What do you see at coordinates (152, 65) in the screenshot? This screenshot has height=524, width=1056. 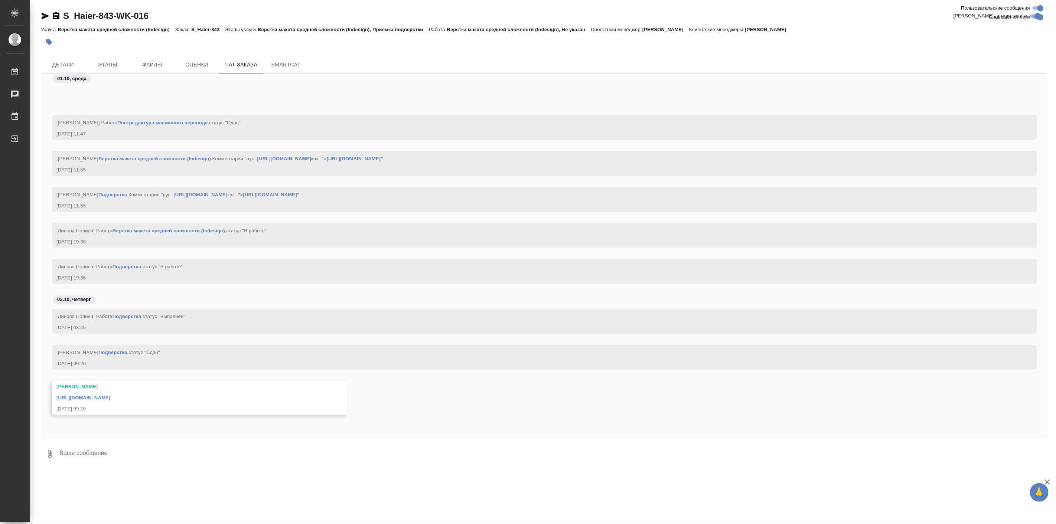 I see `span: Файлы` at bounding box center [152, 65].